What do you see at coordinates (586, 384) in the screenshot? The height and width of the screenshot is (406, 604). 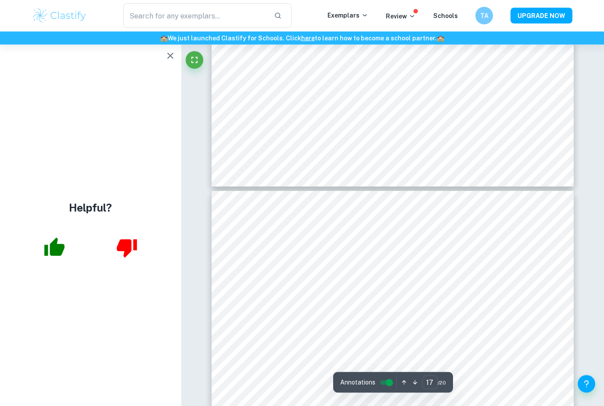 I see `button: Help and Feedback` at bounding box center [586, 384].